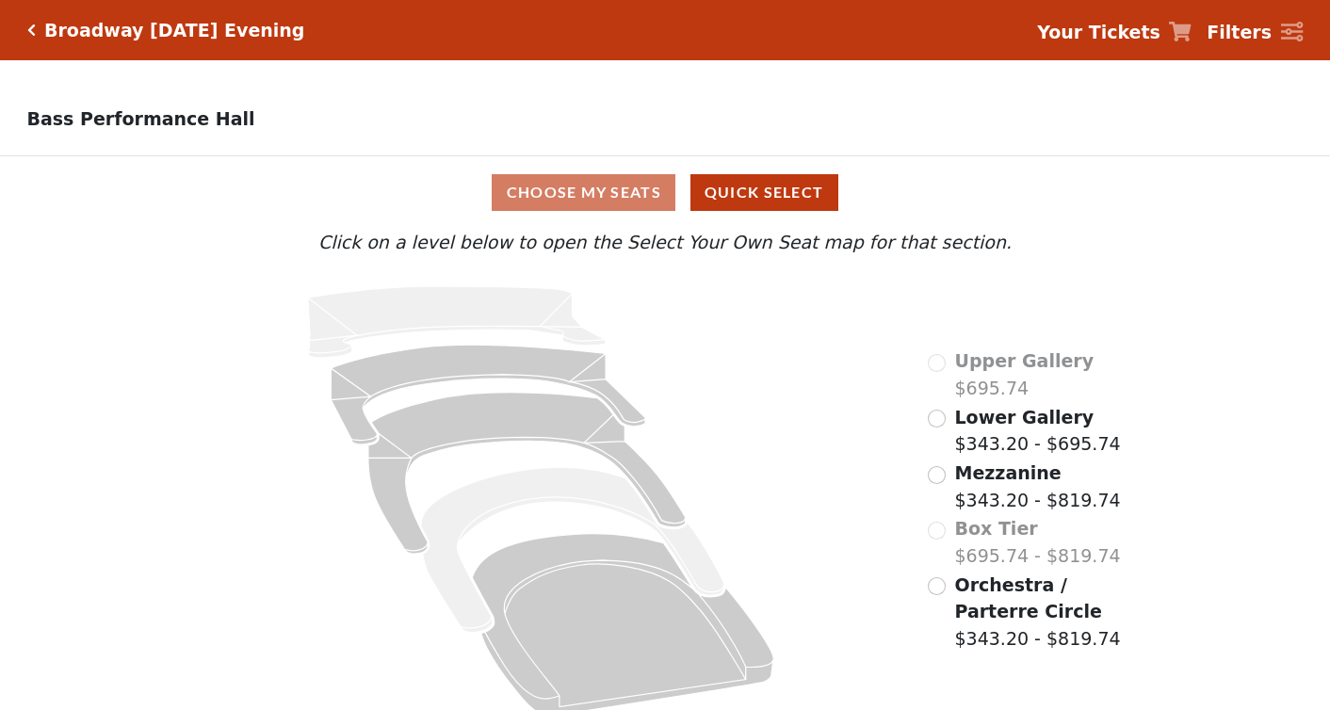 This screenshot has width=1330, height=710. What do you see at coordinates (31, 30) in the screenshot?
I see `a: Click here to go back to filters` at bounding box center [31, 30].